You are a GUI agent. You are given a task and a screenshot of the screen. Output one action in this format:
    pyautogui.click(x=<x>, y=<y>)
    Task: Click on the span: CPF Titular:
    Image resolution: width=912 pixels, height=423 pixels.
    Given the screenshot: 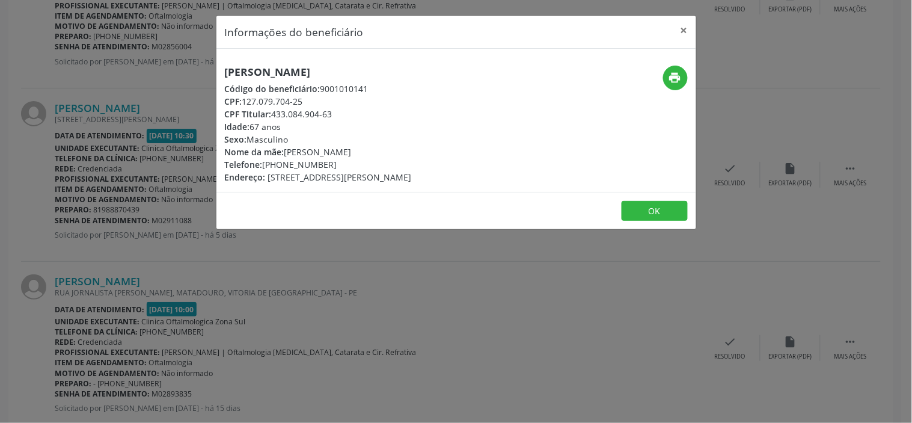 What is the action you would take?
    pyautogui.click(x=248, y=114)
    